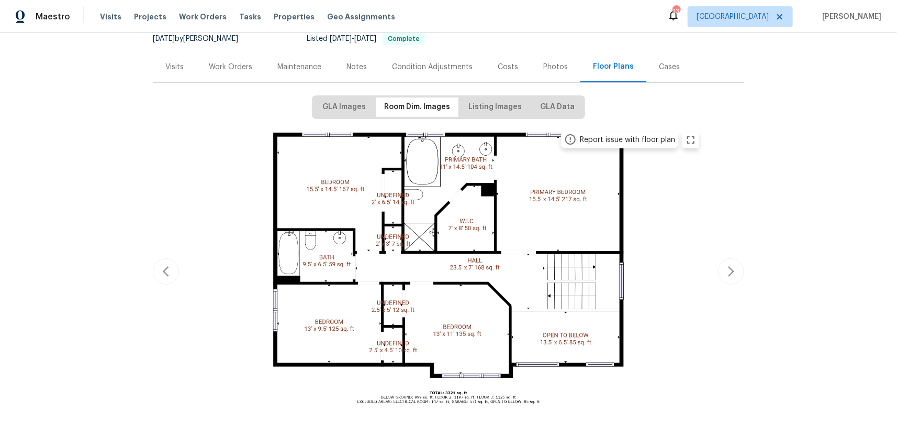  Describe the element at coordinates (449, 270) in the screenshot. I see `img: floor plan rendering` at that location.